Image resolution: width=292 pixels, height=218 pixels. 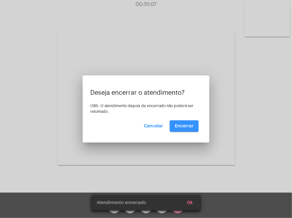 I want to click on span: Cancelar, so click(x=153, y=126).